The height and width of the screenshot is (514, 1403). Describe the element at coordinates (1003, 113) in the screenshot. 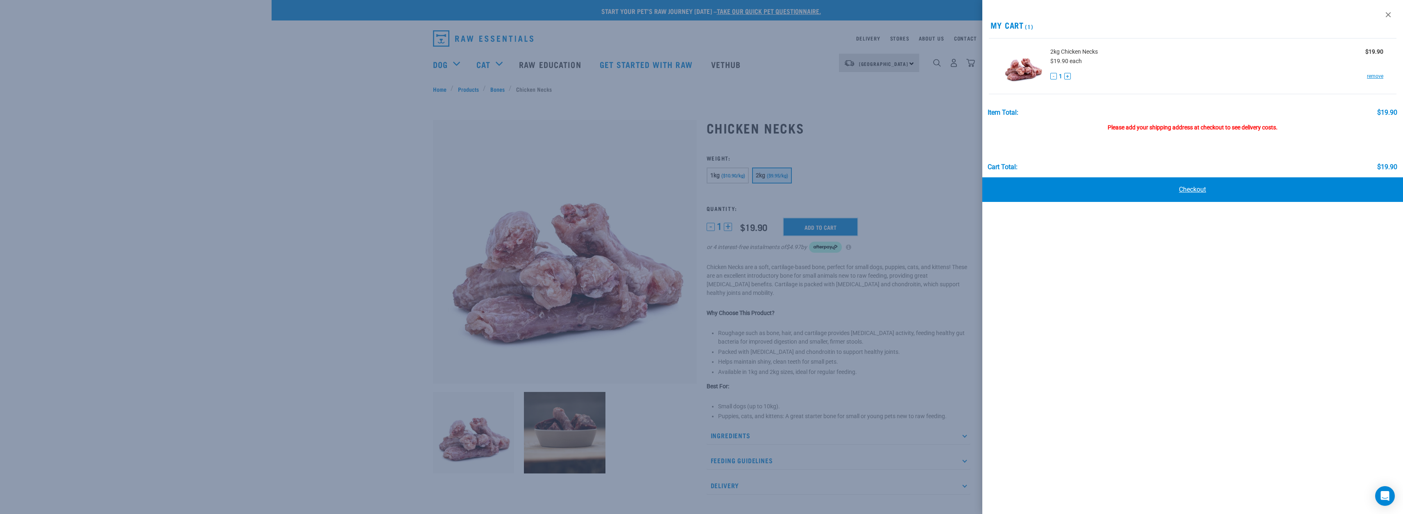

I see `div: Item Total:` at that location.